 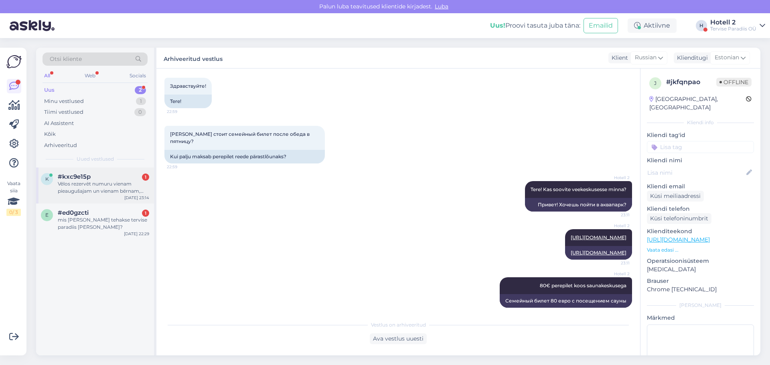 What do you see at coordinates (47, 179) in the screenshot?
I see `span: k` at bounding box center [47, 179].